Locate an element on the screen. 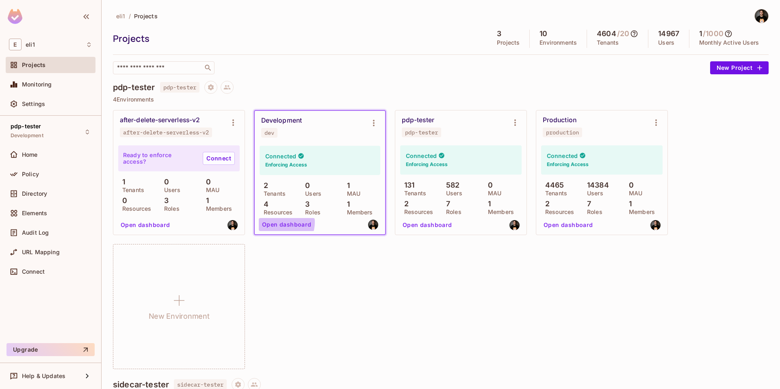 Image resolution: width=780 pixels, height=389 pixels. span: Home is located at coordinates (30, 155).